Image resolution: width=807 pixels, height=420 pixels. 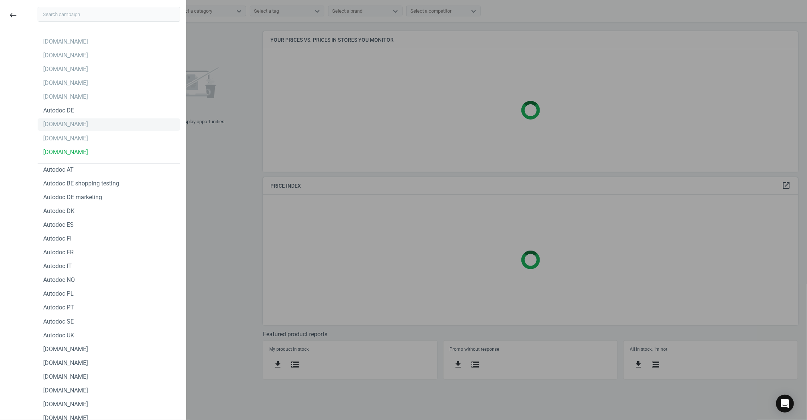 I want to click on div: Autodoc PT, so click(x=58, y=308).